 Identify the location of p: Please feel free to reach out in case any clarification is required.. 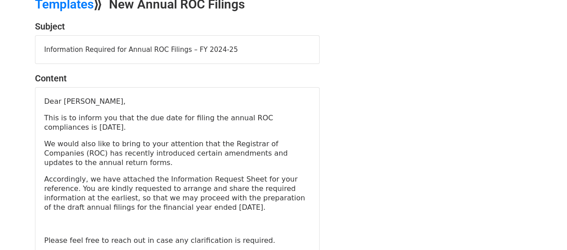
(177, 241).